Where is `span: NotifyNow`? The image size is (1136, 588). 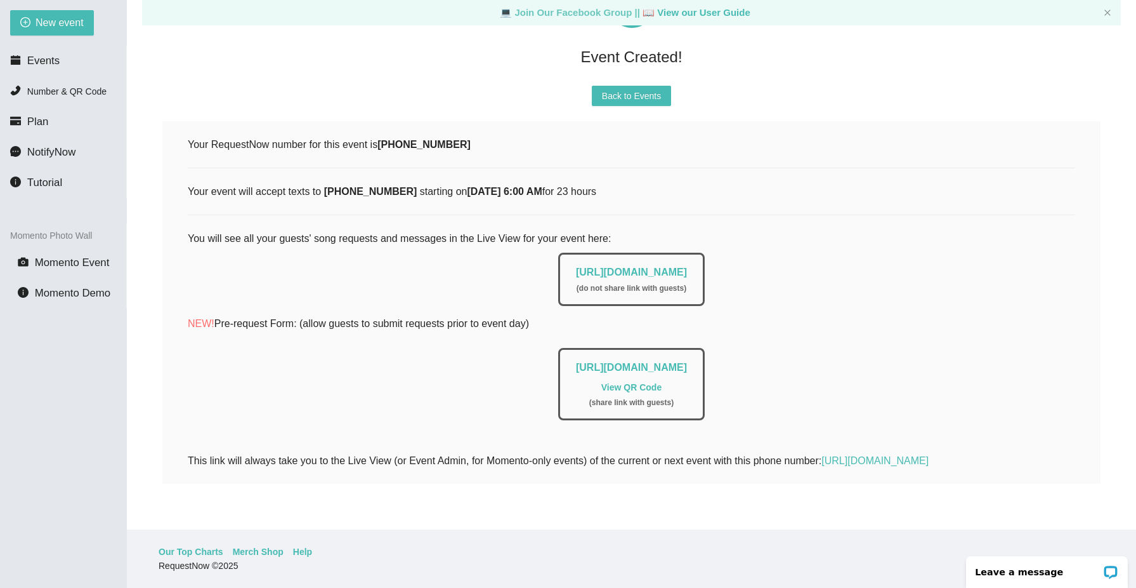 span: NotifyNow is located at coordinates (51, 152).